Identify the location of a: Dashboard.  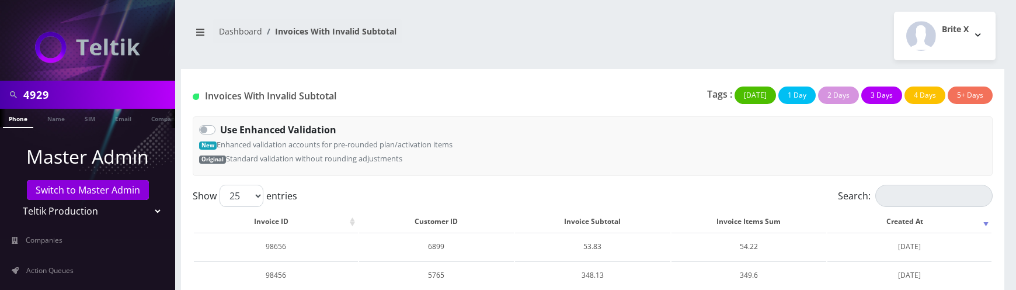
(241, 31).